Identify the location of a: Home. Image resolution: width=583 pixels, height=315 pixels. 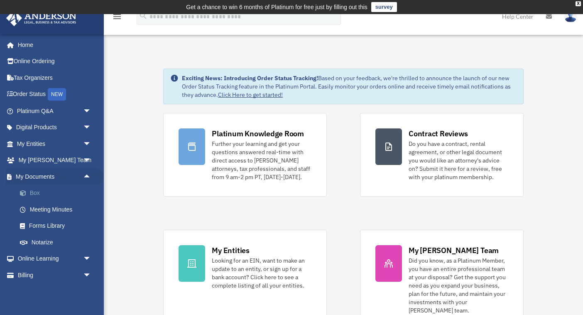
(53, 45).